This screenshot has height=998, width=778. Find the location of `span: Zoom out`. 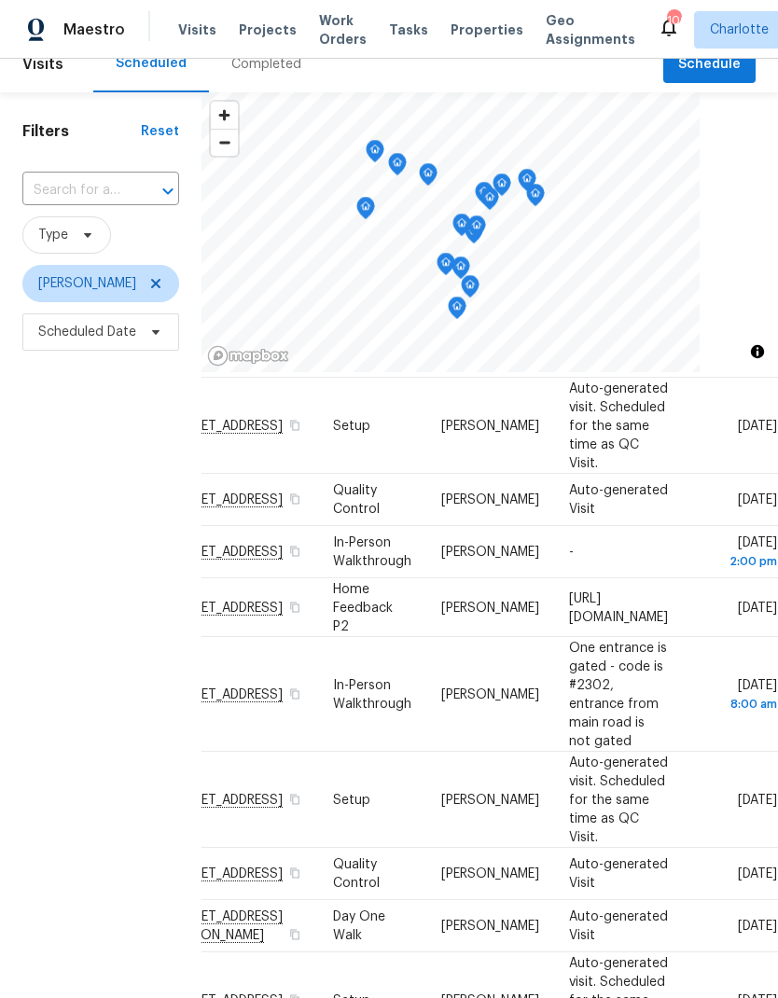

span: Zoom out is located at coordinates (224, 143).